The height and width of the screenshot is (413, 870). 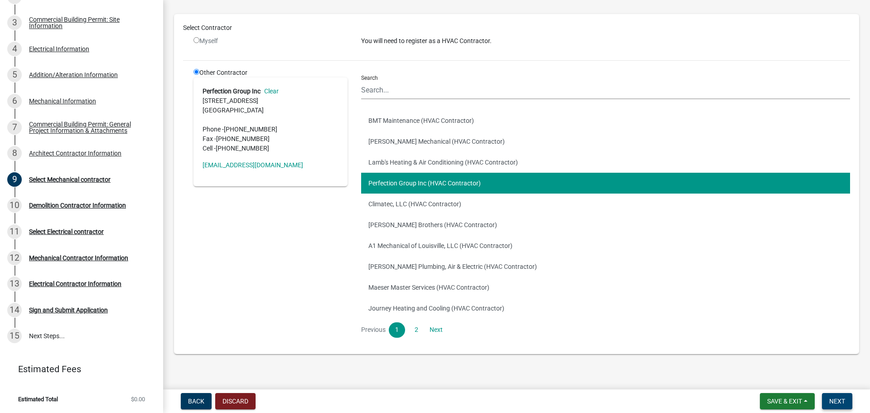 I want to click on div: Myself, so click(x=271, y=41).